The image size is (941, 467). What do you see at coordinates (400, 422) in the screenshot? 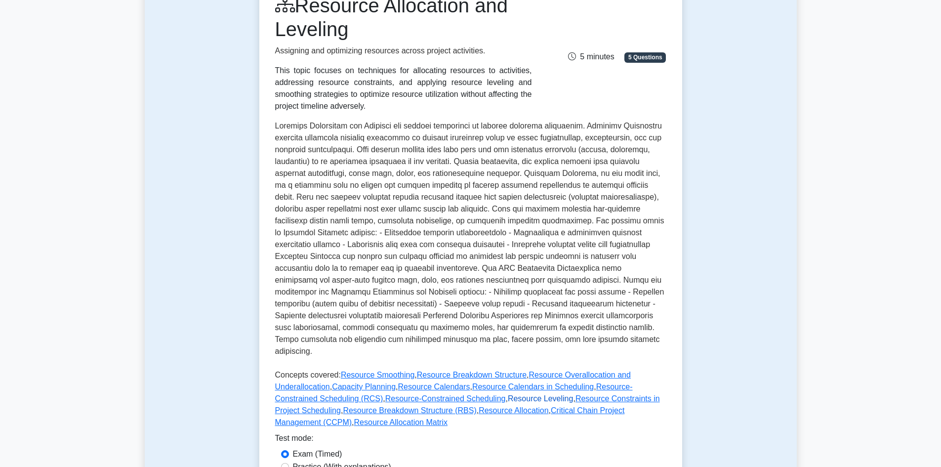
I see `a: Resource Allocation Matrix` at bounding box center [400, 422].